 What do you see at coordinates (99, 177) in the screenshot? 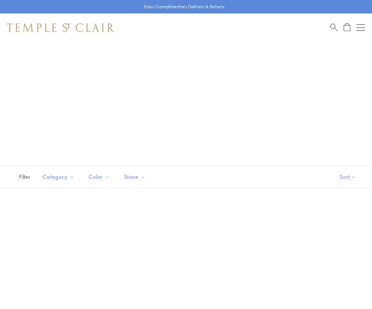
I see `button: Color` at bounding box center [99, 177].